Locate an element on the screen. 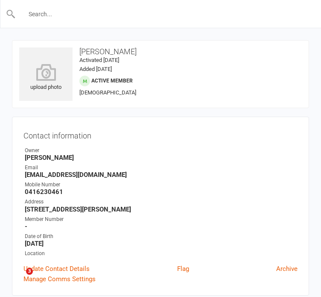  h3: Contact information is located at coordinates (161, 134).